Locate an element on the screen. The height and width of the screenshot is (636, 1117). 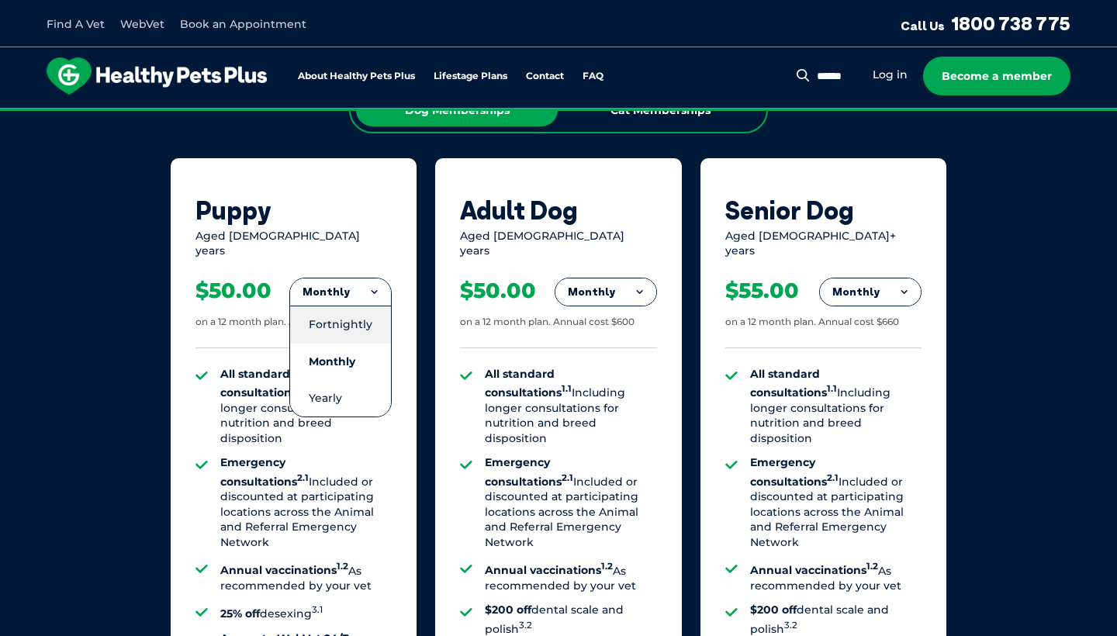
strong: 25% off is located at coordinates (240, 614).